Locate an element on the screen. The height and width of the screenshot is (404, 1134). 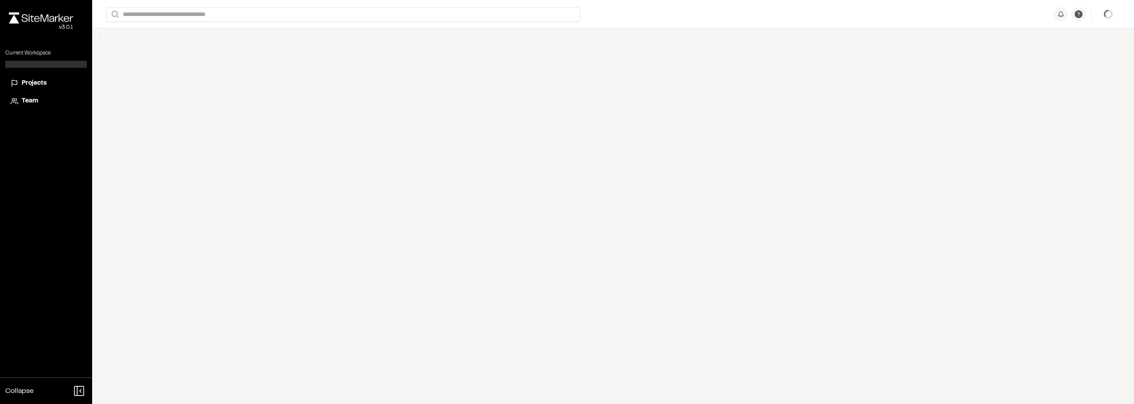
a: Projects is located at coordinates (46, 83).